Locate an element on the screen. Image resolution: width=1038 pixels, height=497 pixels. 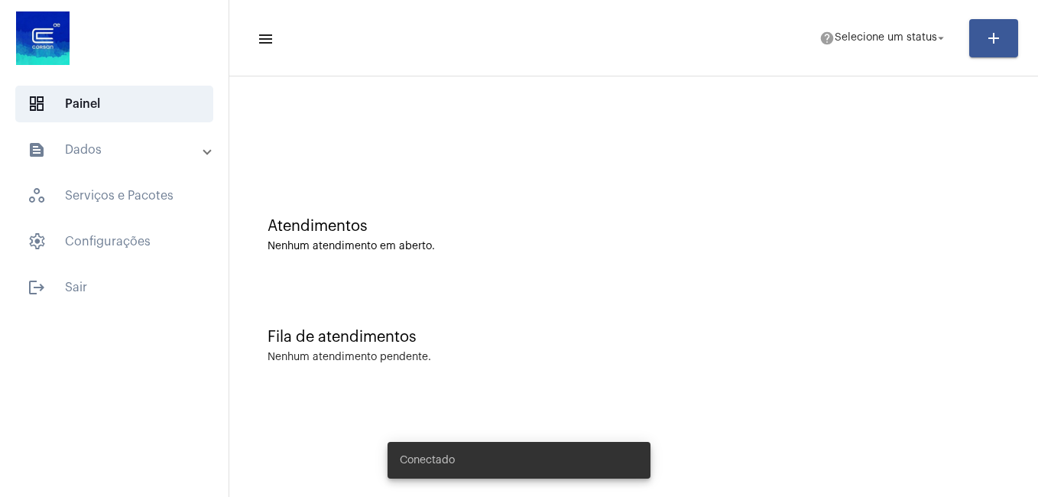
mat-icon: arrow_drop_down is located at coordinates (941, 38).